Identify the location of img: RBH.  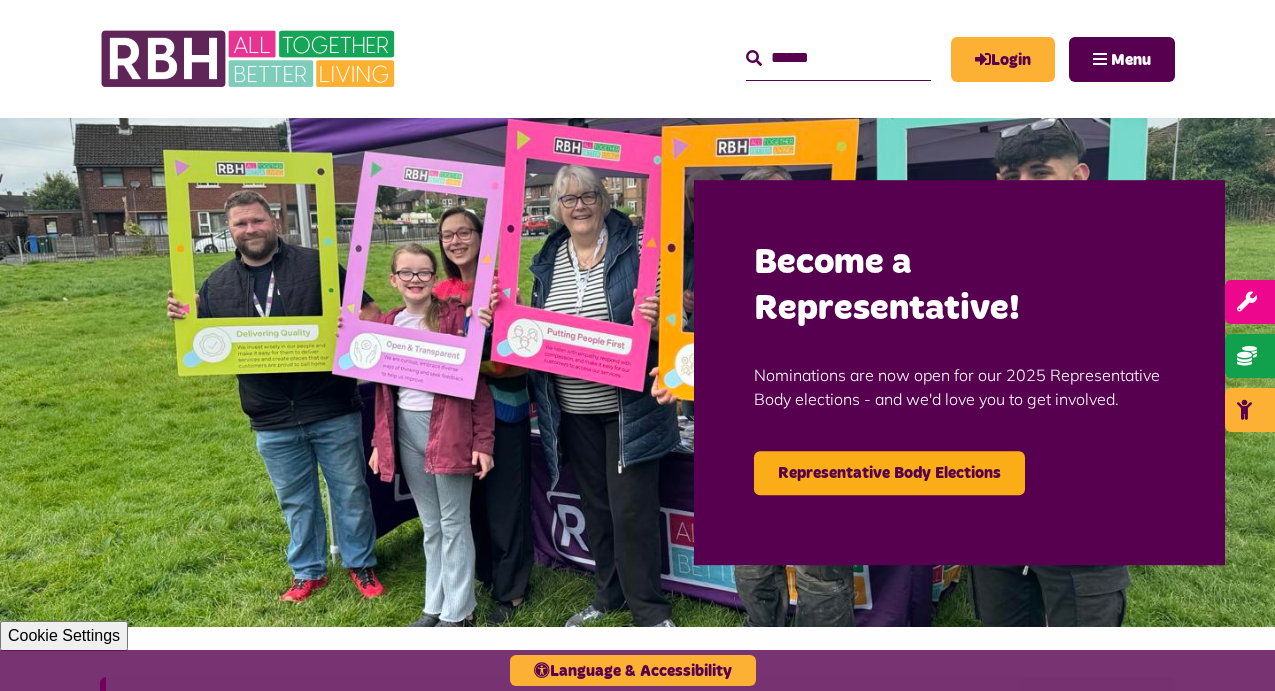
(250, 59).